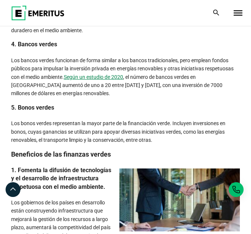 Image resolution: width=251 pixels, height=234 pixels. I want to click on font: Los bonos verdes representan la mayor parte de la financiación verde. Incluyen inversiones en bon..., so click(118, 132).